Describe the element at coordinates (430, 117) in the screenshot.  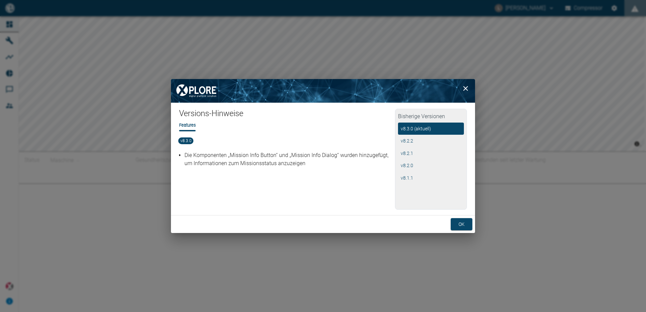
I see `h2: Bisherige Versionen` at that location.